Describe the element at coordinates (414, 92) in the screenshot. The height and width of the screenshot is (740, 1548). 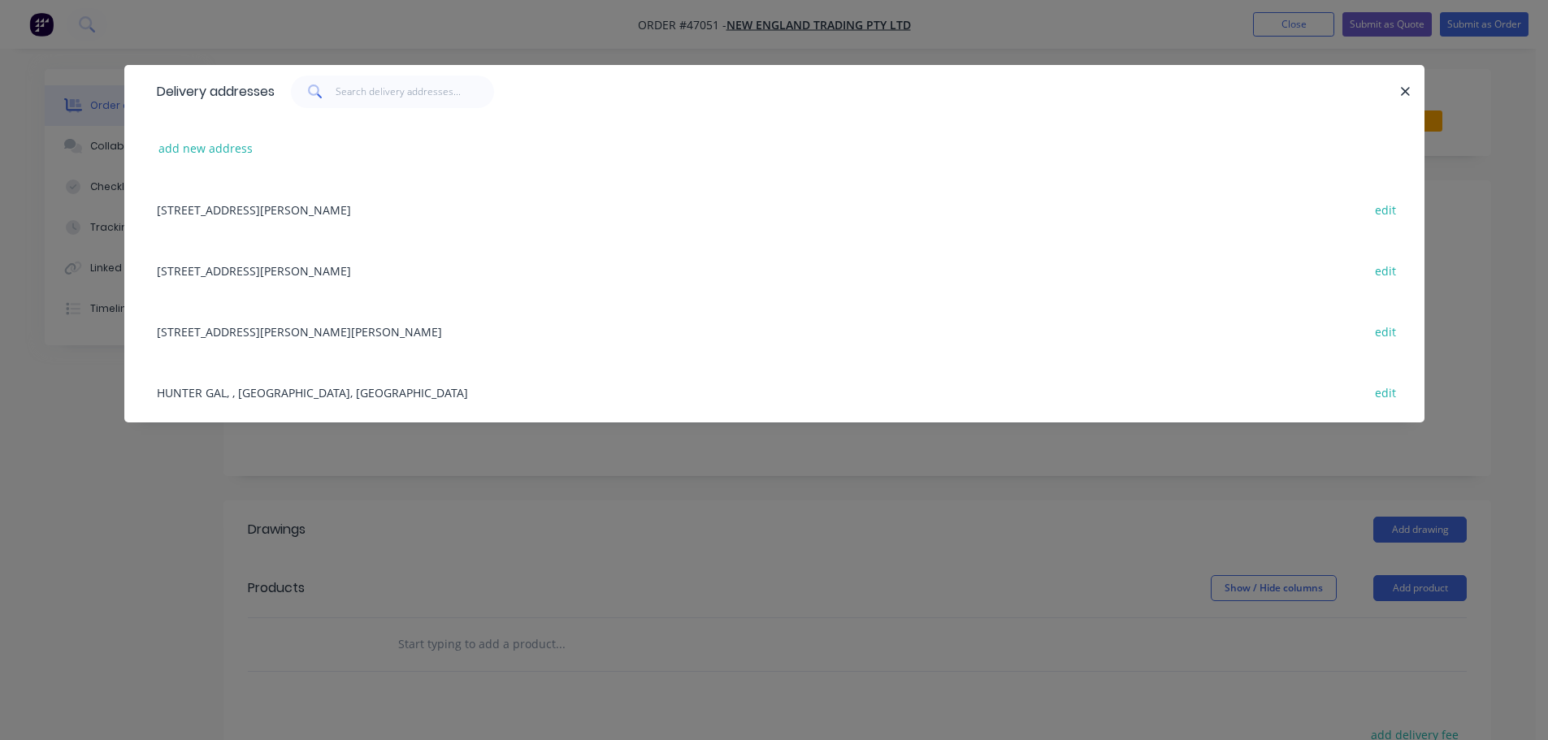
I see `input: Search delivery addresses...` at that location.